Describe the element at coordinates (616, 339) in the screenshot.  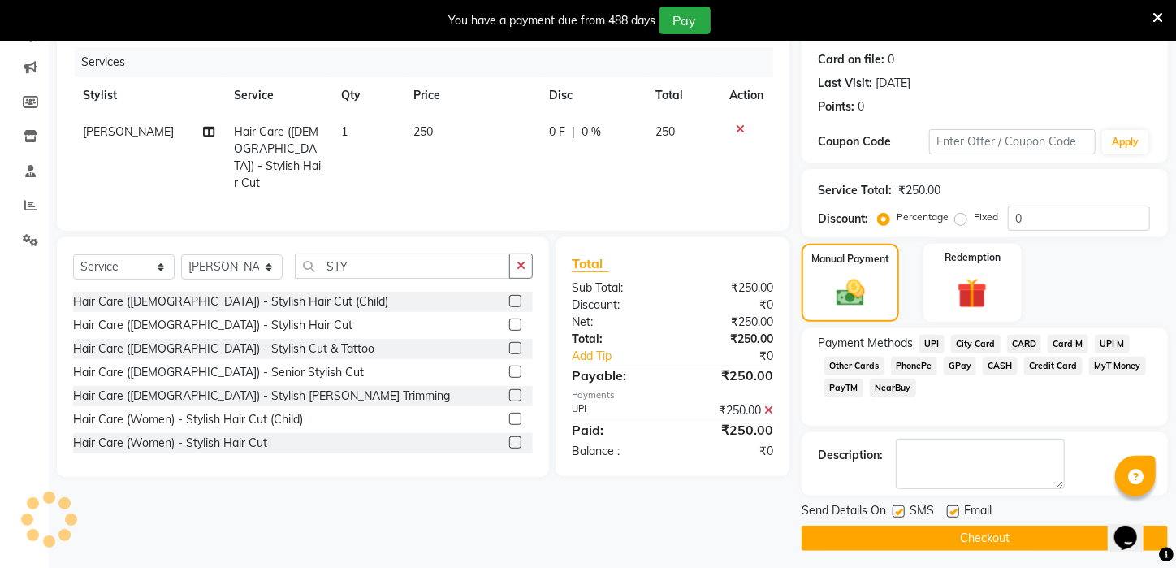
I see `div: Total:` at that location.